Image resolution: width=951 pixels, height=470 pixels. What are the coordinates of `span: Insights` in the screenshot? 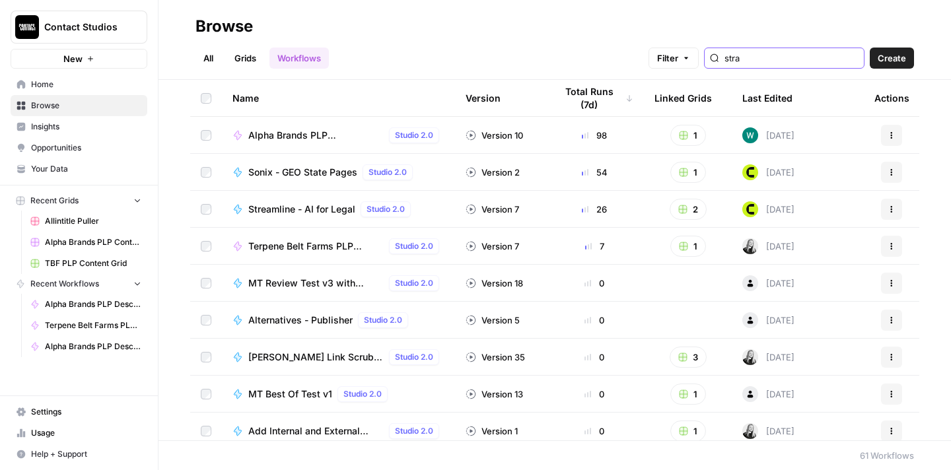 It's located at (86, 127).